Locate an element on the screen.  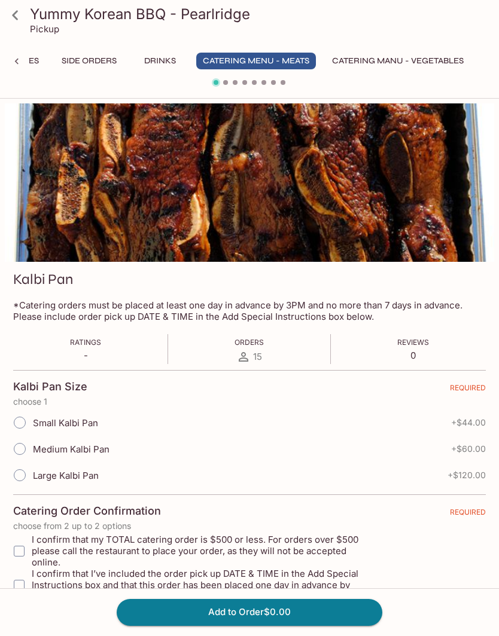
span: Ratings is located at coordinates (86, 342).